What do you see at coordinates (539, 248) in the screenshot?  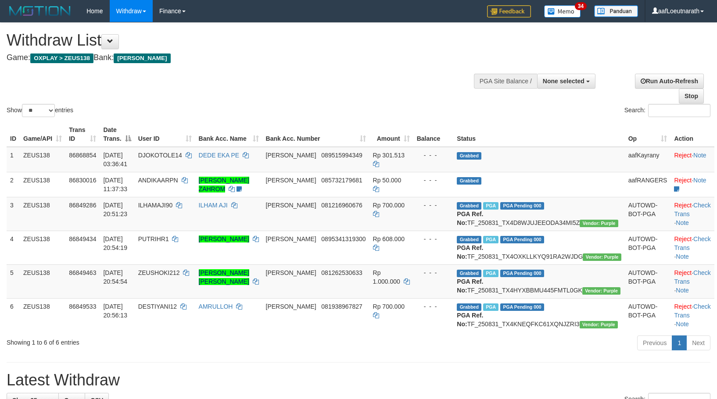 I see `td: TF_250831_TX4OXKLLKYQ91RA2WJDG` at bounding box center [539, 248].